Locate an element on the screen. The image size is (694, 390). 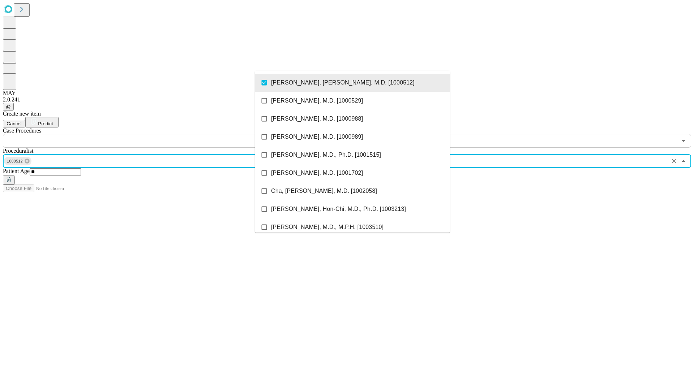
div: 1000512 is located at coordinates (18, 161).